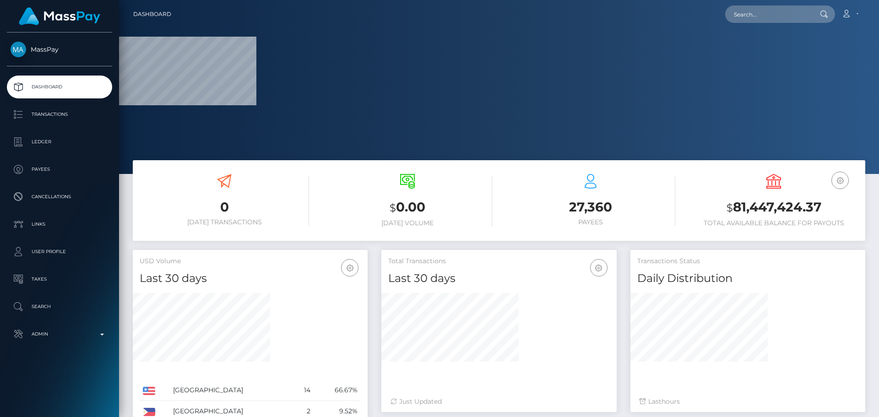 The width and height of the screenshot is (879, 417). I want to click on a: User Profile, so click(60, 252).